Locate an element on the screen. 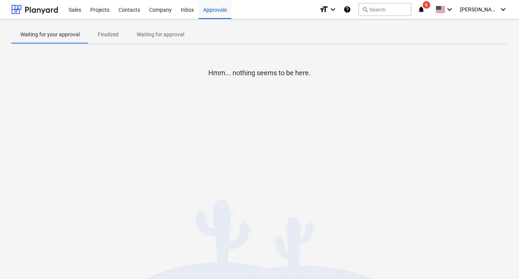  p: Waiting for approval is located at coordinates (160, 34).